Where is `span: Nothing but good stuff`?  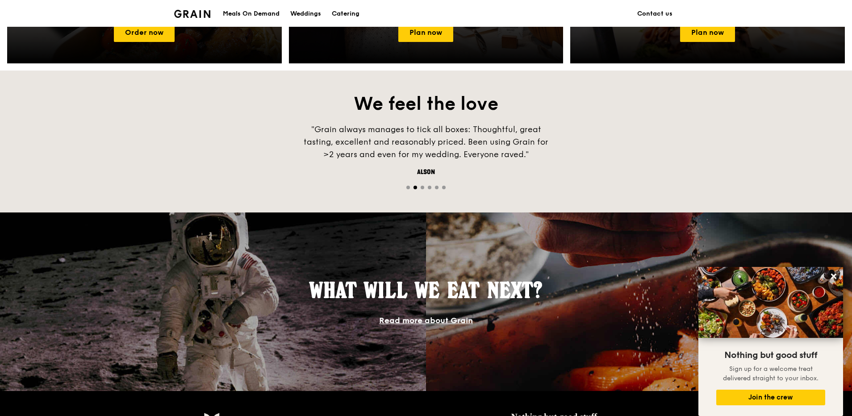 span: Nothing but good stuff is located at coordinates (771, 355).